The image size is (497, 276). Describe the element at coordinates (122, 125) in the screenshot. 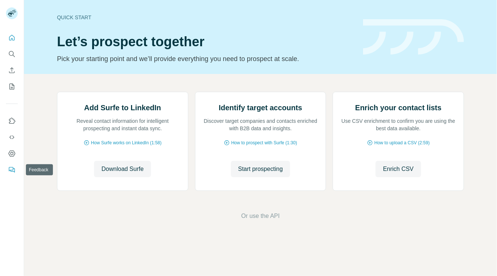

I see `p: Reveal contact information for intelligent prospecting and instant data sync.` at that location.